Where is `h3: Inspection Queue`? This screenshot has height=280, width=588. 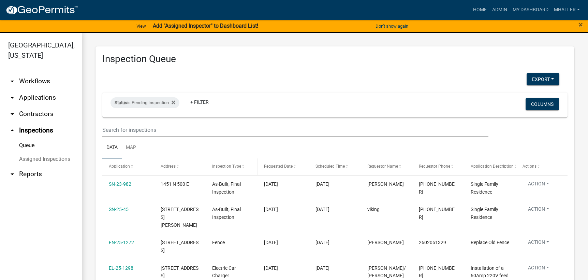
h3: Inspection Queue is located at coordinates (335, 59).